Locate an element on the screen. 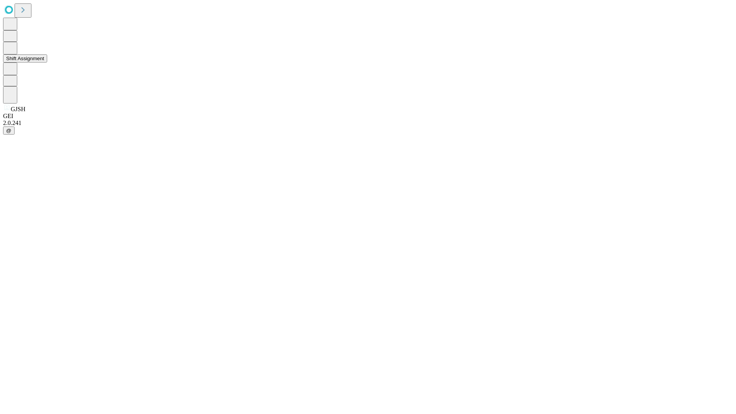  div: 2.0.241 is located at coordinates (368, 123).